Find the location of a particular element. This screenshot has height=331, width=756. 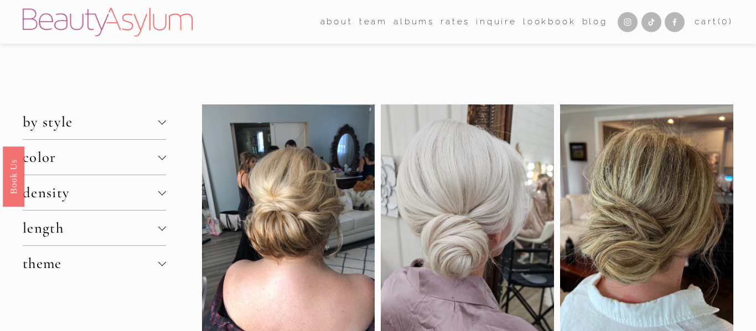

a: Instagram is located at coordinates (627, 22).